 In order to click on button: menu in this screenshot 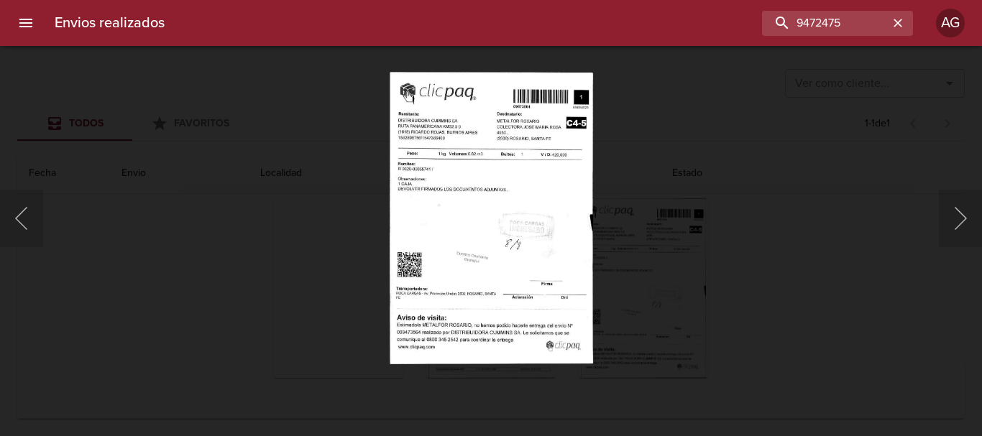, I will do `click(26, 23)`.